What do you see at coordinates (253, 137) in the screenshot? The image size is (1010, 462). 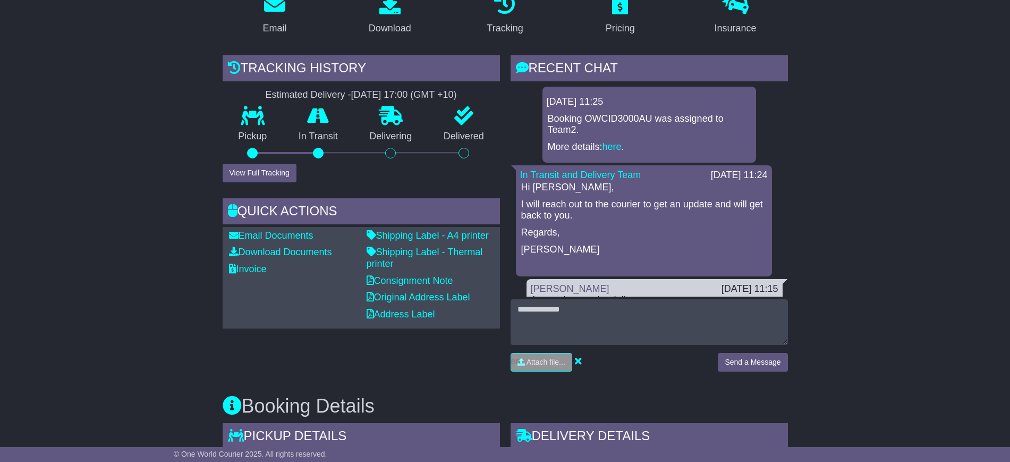 I see `p: Pickup` at bounding box center [253, 137].